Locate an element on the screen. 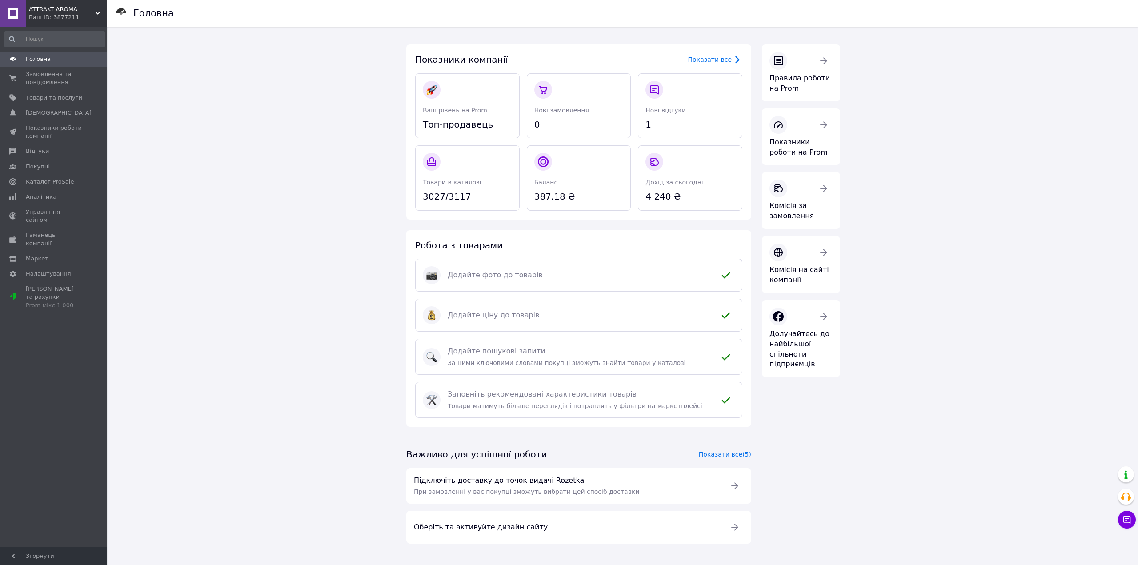 The height and width of the screenshot is (565, 1138). input: Пошук is located at coordinates (55, 39).